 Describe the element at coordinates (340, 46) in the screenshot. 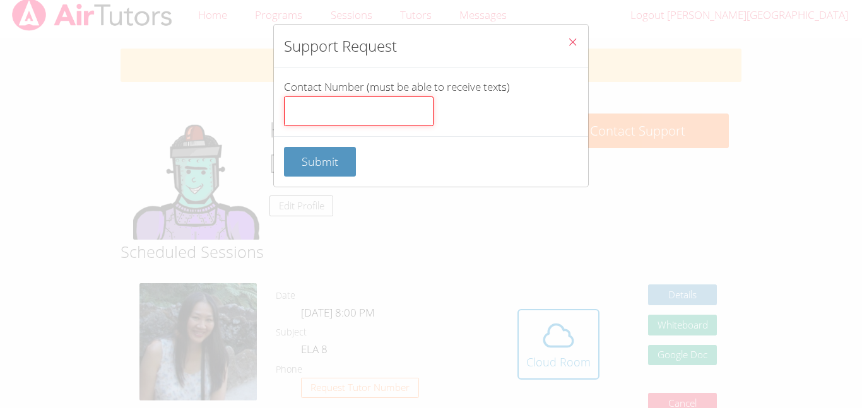

I see `h2: Support Request` at that location.